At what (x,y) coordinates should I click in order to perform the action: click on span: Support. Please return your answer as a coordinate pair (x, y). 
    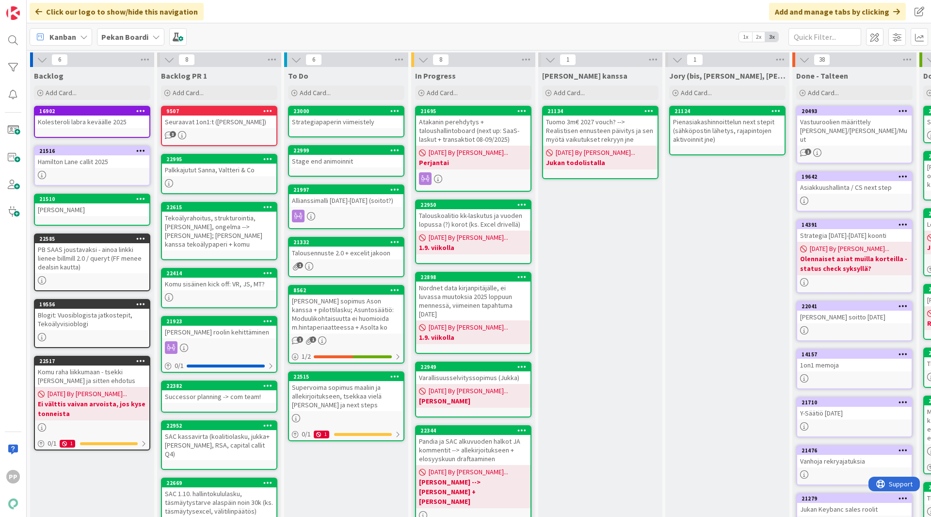
    Looking at the image, I should click on (32, 7).